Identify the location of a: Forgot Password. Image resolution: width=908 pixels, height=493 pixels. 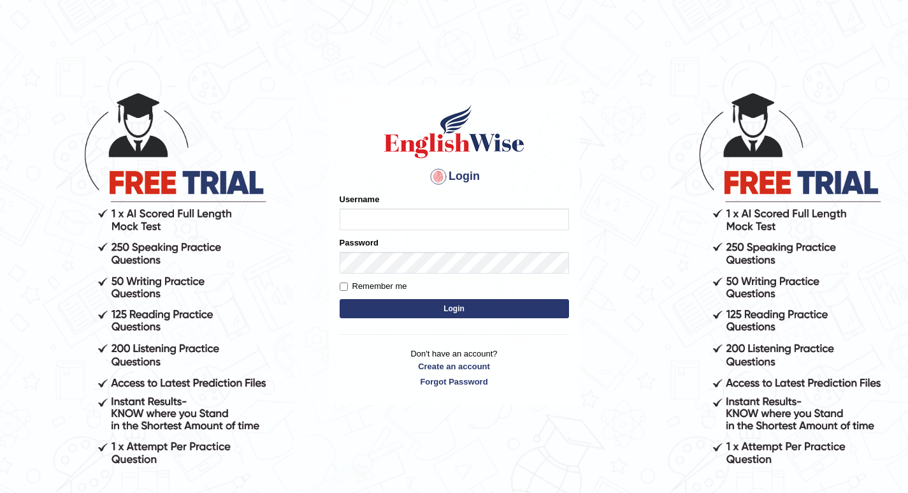
(454, 381).